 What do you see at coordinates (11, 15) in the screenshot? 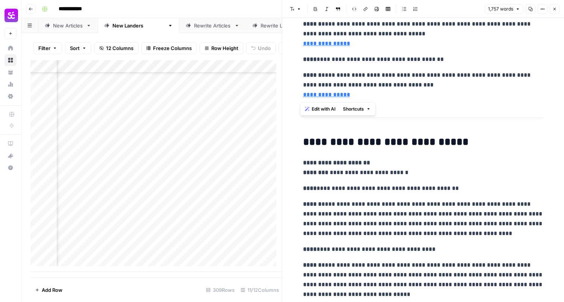
I see `img: Smartcat Logo` at bounding box center [11, 15].